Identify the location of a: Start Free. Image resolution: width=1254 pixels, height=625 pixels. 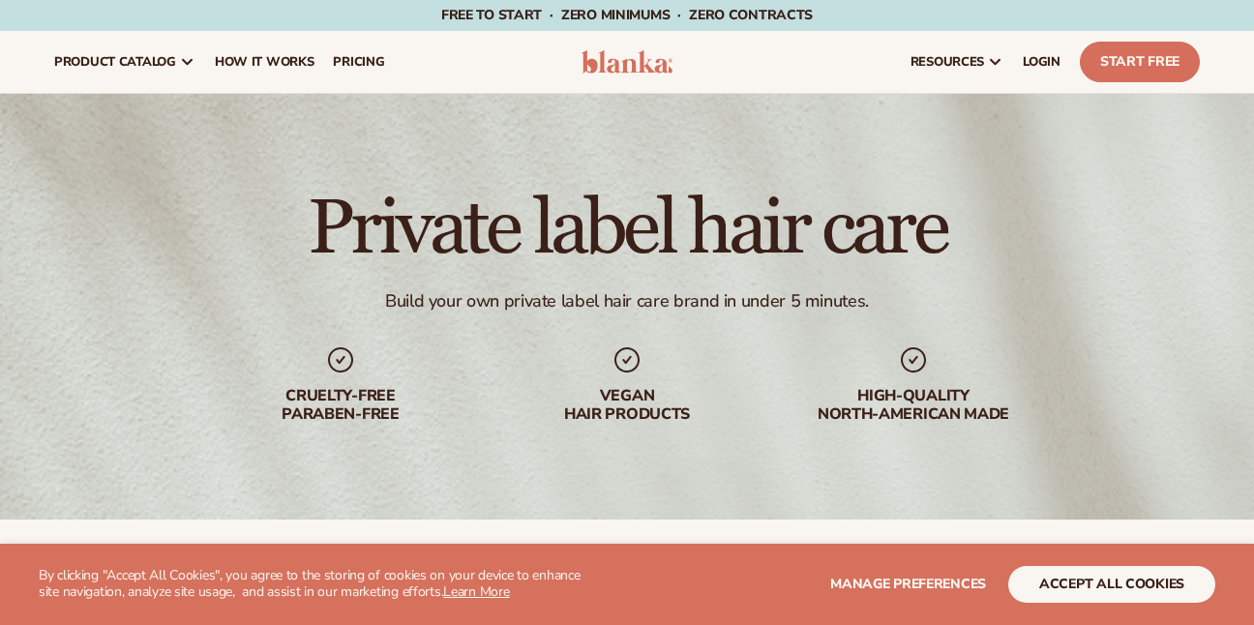
(1140, 62).